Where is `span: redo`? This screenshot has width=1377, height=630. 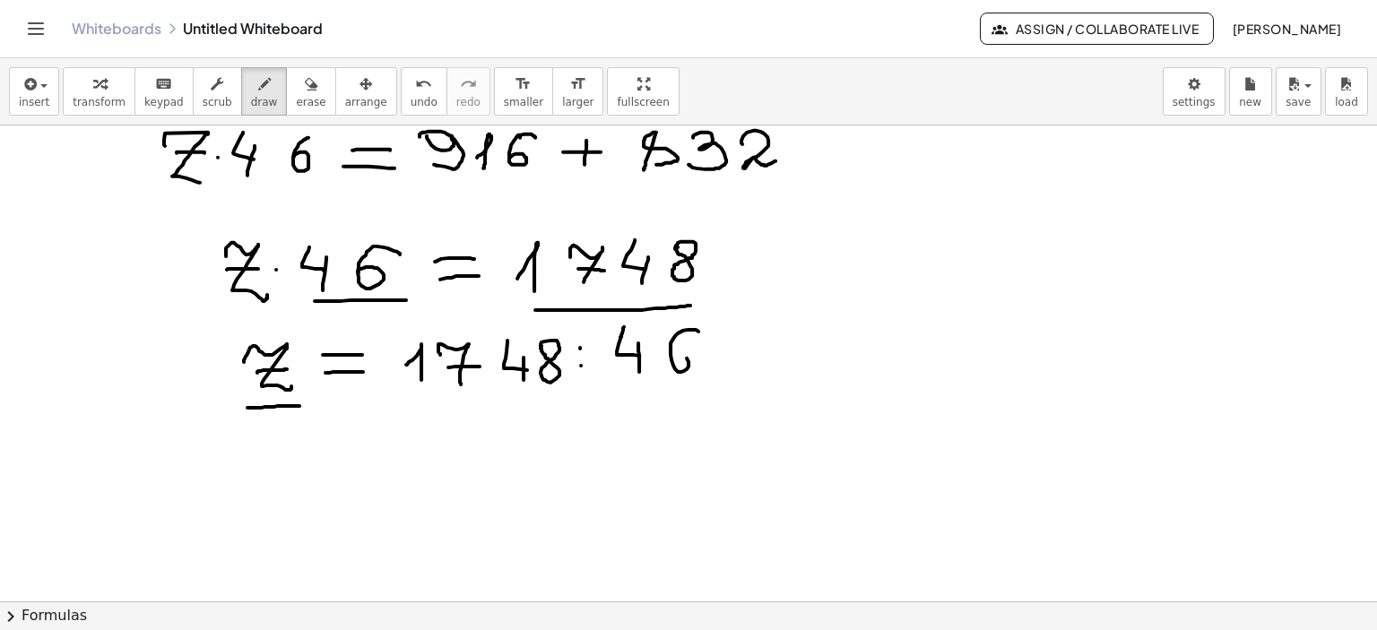 span: redo is located at coordinates (468, 102).